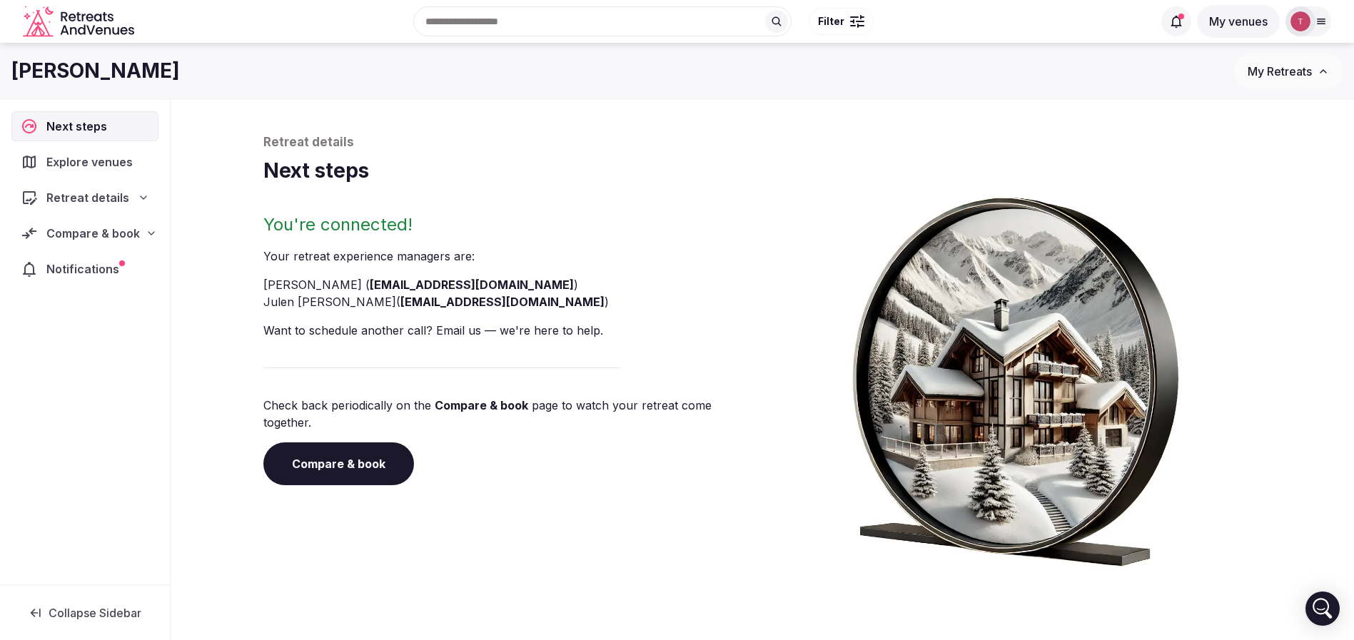  Describe the element at coordinates (1016, 376) in the screenshot. I see `img: Winter chalet retreat in picture frame` at that location.